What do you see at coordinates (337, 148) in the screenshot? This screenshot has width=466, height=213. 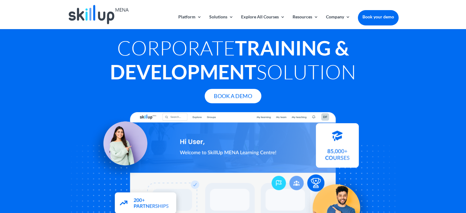 I see `img: Courses library - SkillUp MENA` at bounding box center [337, 148].